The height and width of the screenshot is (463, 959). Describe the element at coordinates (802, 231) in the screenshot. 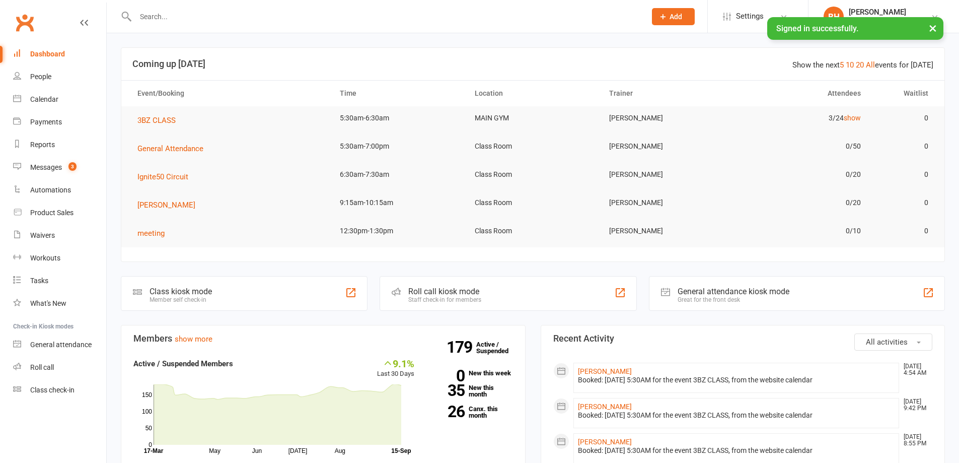

I see `td: 0/10` at that location.